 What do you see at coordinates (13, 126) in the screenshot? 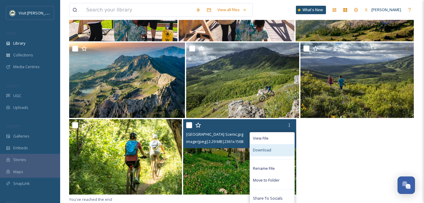
I see `span: WIDGETS` at bounding box center [13, 126].